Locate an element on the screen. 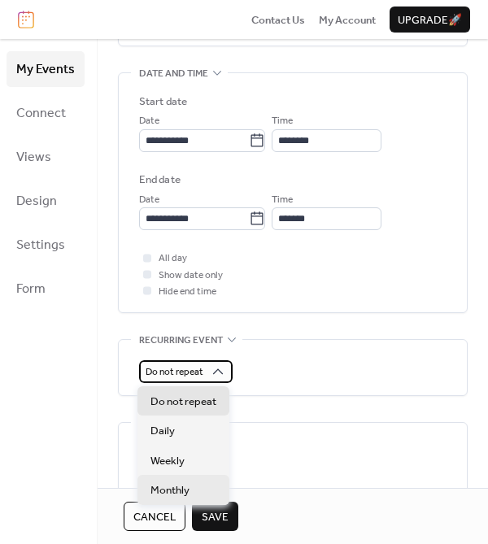 This screenshot has width=488, height=544. div: Start date is located at coordinates (163, 102).